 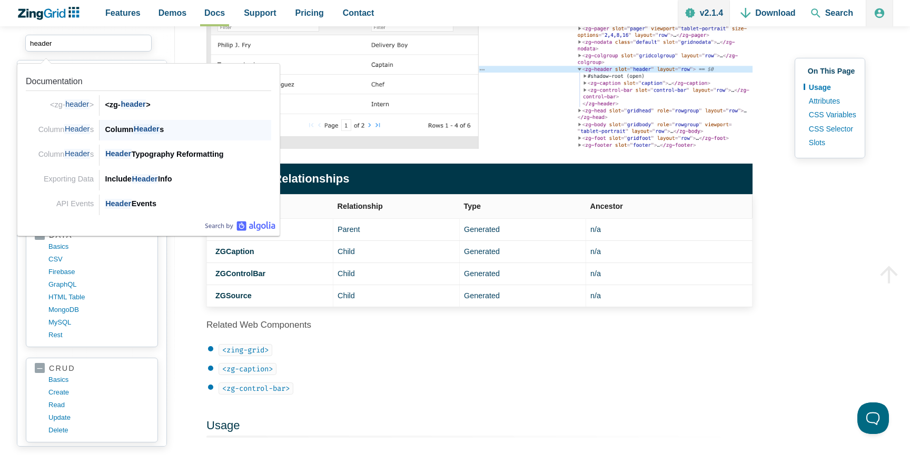 What do you see at coordinates (310, 13) in the screenshot?
I see `span: Pricing` at bounding box center [310, 13].